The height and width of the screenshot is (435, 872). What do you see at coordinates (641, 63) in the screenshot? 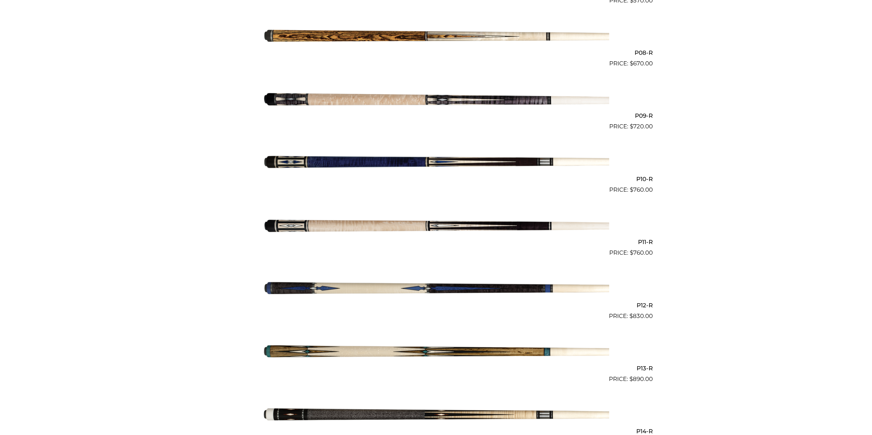
I see `bdi: 670.00` at bounding box center [641, 63].